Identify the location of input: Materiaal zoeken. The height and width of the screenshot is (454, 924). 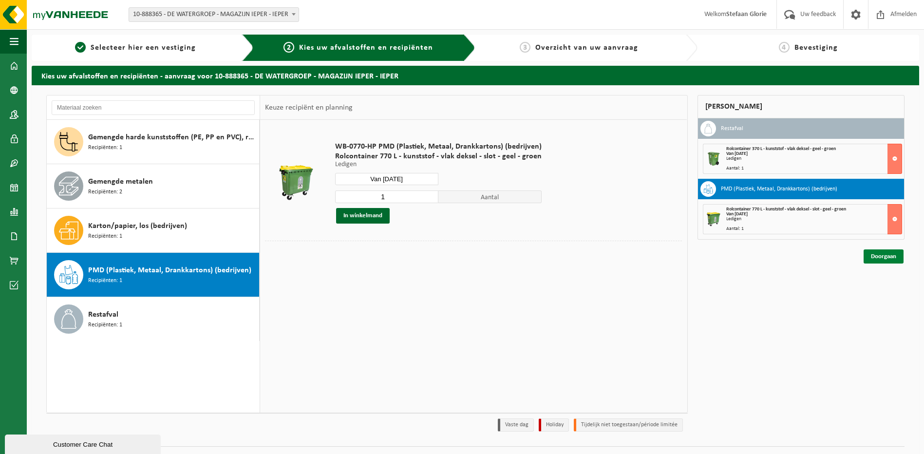
(153, 108).